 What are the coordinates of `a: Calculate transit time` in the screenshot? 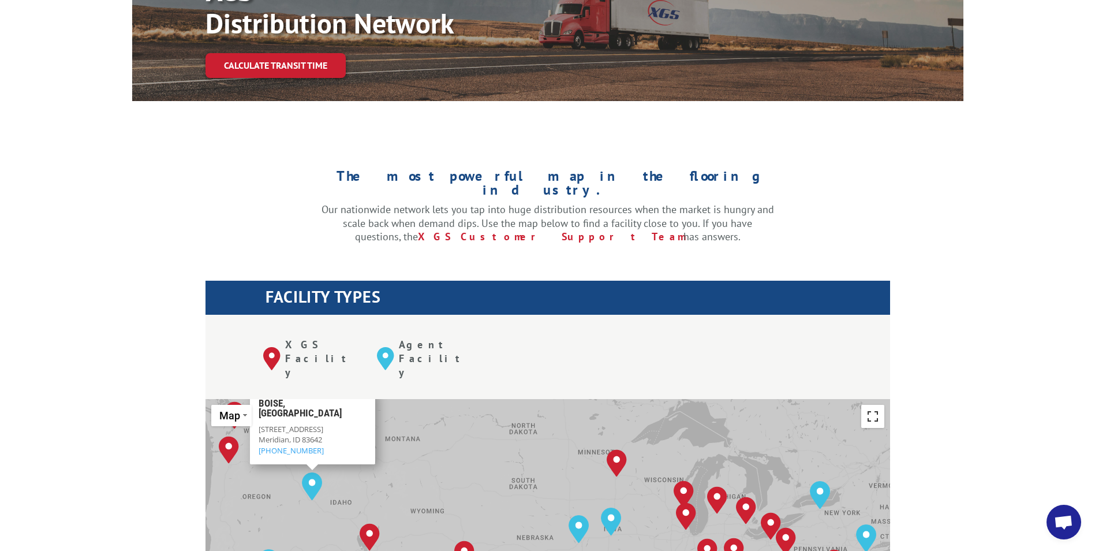 It's located at (275, 65).